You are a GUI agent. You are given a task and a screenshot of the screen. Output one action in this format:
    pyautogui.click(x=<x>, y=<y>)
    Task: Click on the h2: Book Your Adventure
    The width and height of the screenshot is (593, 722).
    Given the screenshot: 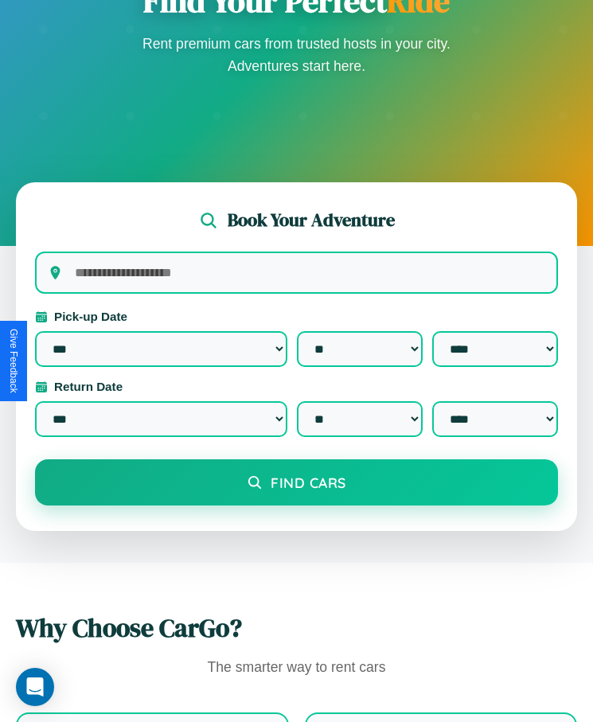 What is the action you would take?
    pyautogui.click(x=311, y=220)
    